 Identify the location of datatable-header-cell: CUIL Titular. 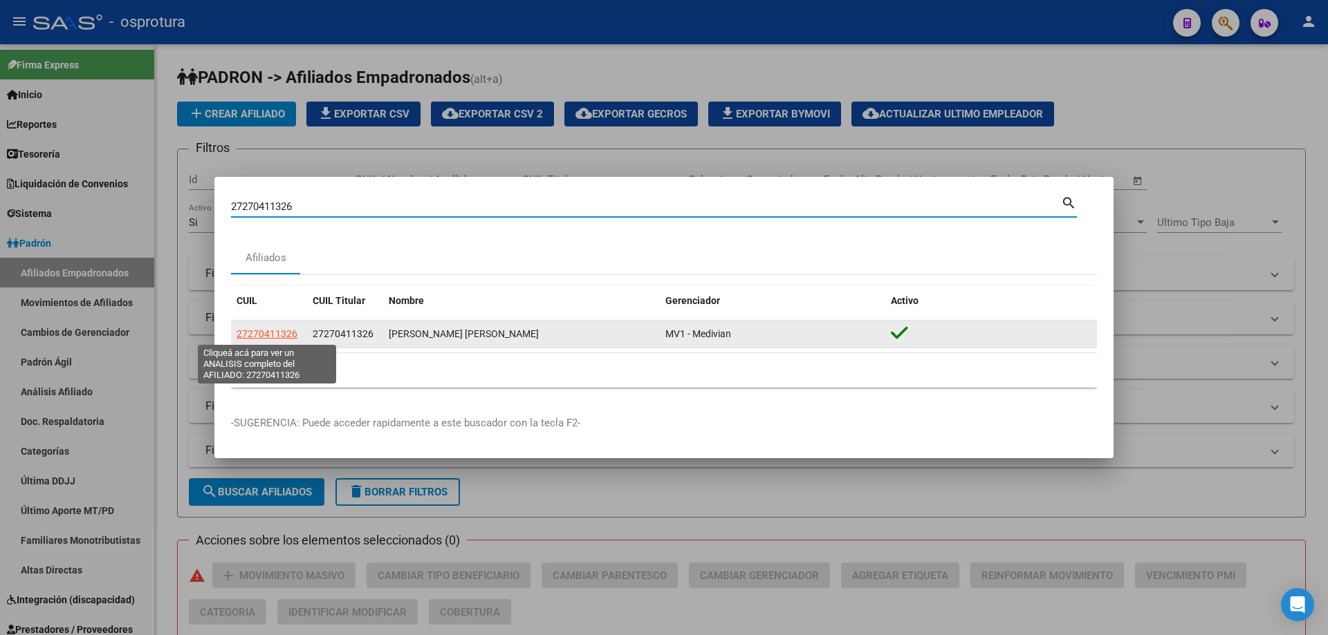
(345, 301).